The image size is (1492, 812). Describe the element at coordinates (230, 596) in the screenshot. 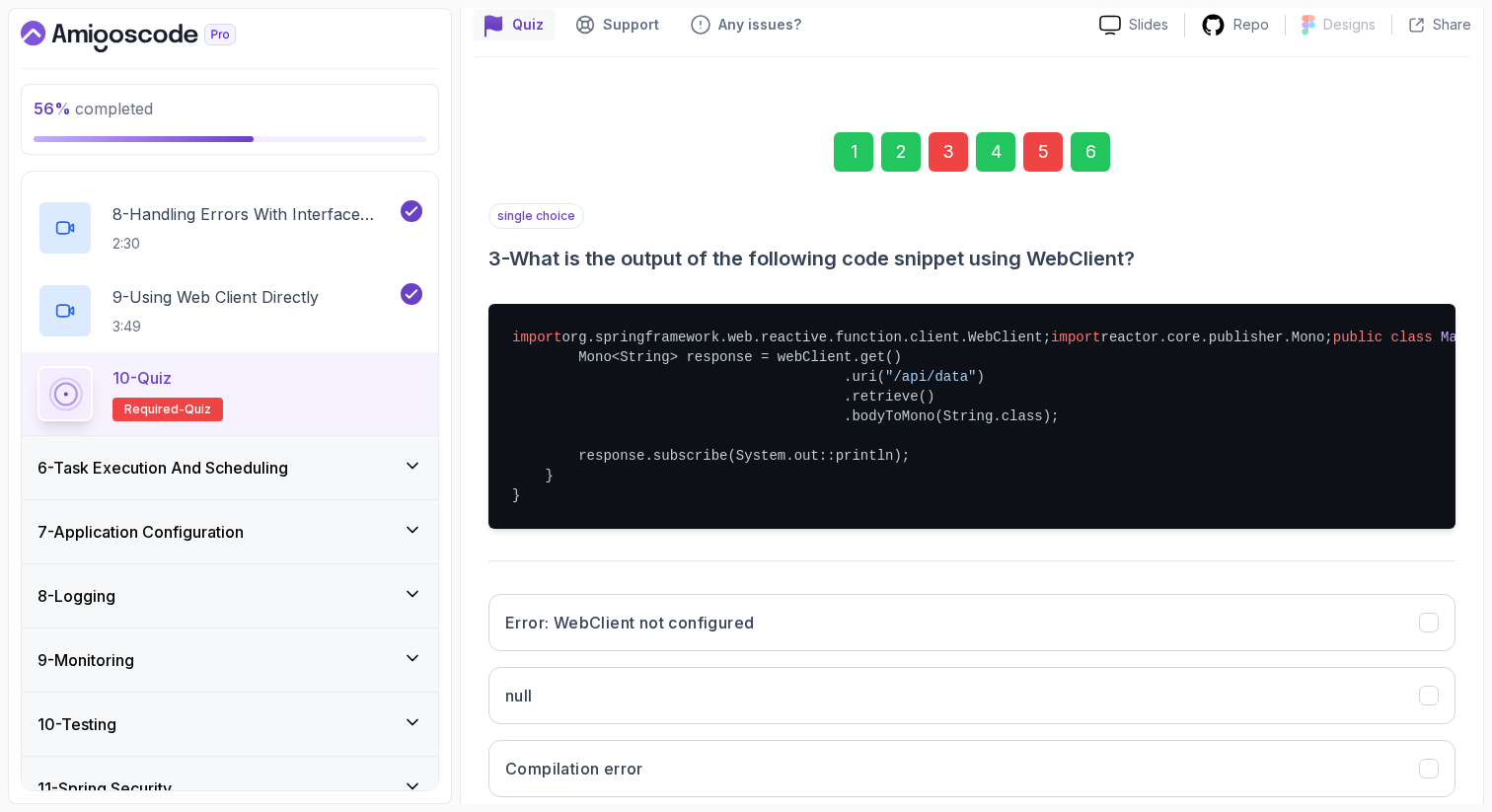

I see `button: 8-Logging` at that location.